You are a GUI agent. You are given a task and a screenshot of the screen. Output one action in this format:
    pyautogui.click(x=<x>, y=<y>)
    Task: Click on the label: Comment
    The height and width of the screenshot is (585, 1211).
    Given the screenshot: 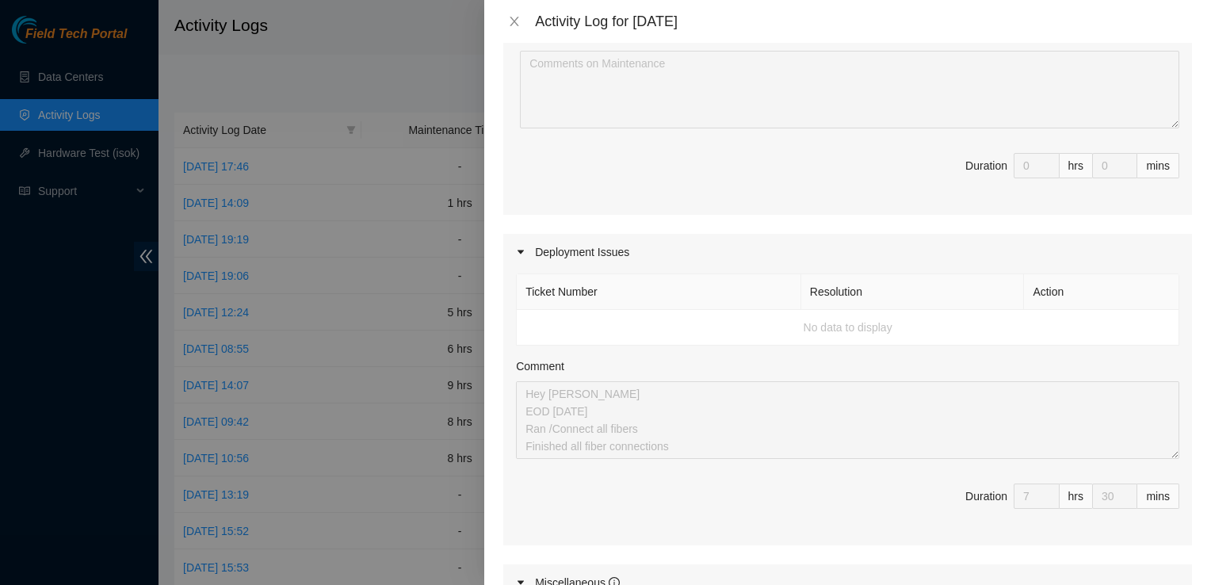 What is the action you would take?
    pyautogui.click(x=540, y=366)
    